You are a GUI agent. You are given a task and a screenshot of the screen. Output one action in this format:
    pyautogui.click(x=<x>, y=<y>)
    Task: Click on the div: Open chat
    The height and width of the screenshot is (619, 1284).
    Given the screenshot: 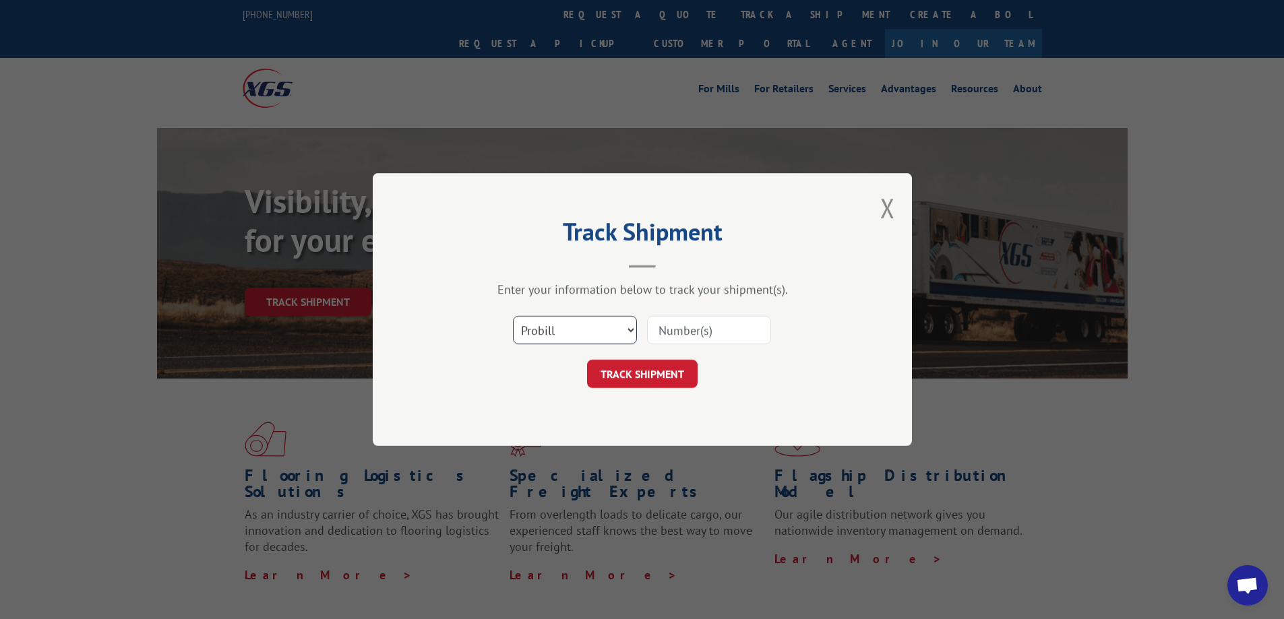 What is the action you would take?
    pyautogui.click(x=1247, y=586)
    